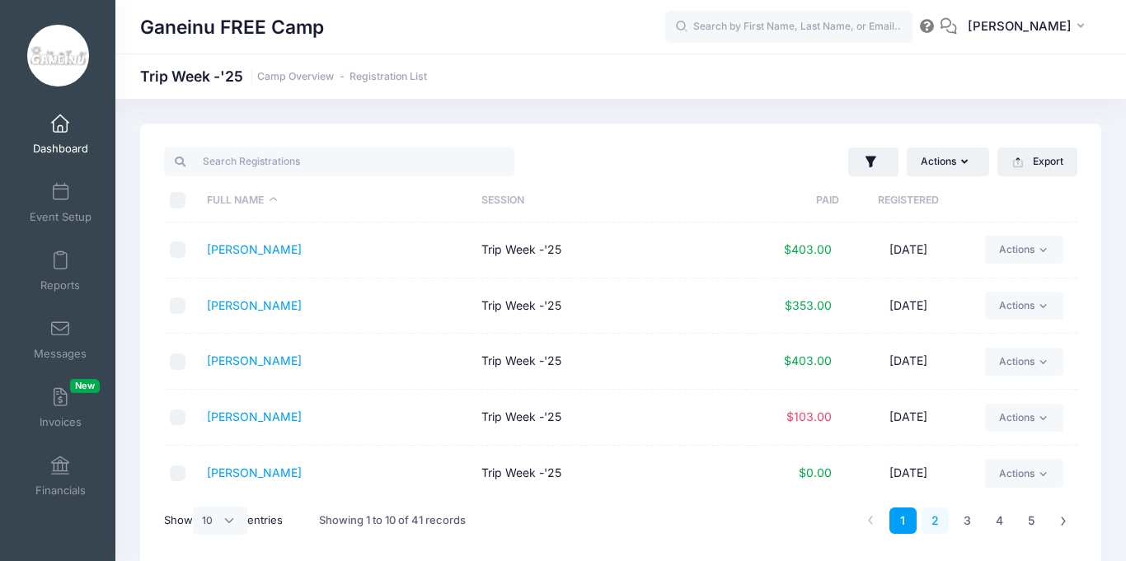 The image size is (1126, 561). I want to click on input: Search by First Name, Last Name, or Email..., so click(789, 27).